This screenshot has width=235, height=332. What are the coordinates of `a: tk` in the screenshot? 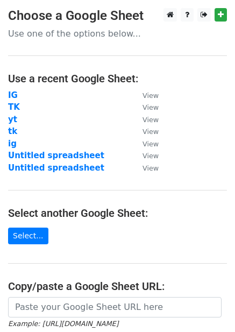 It's located at (12, 131).